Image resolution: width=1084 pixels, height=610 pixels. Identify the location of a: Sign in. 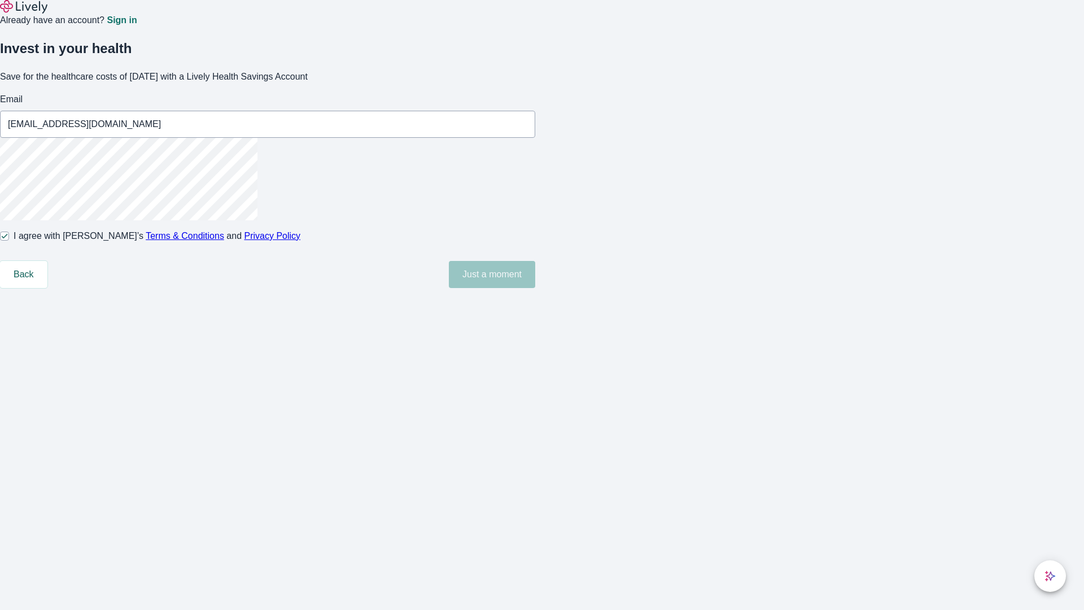
(121, 20).